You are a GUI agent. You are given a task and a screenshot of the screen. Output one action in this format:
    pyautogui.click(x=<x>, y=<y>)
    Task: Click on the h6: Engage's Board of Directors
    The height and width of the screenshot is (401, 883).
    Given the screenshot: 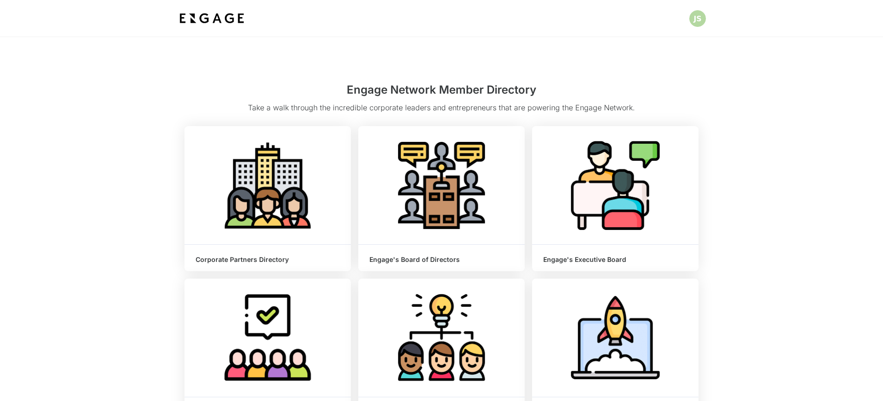 What is the action you would take?
    pyautogui.click(x=441, y=260)
    